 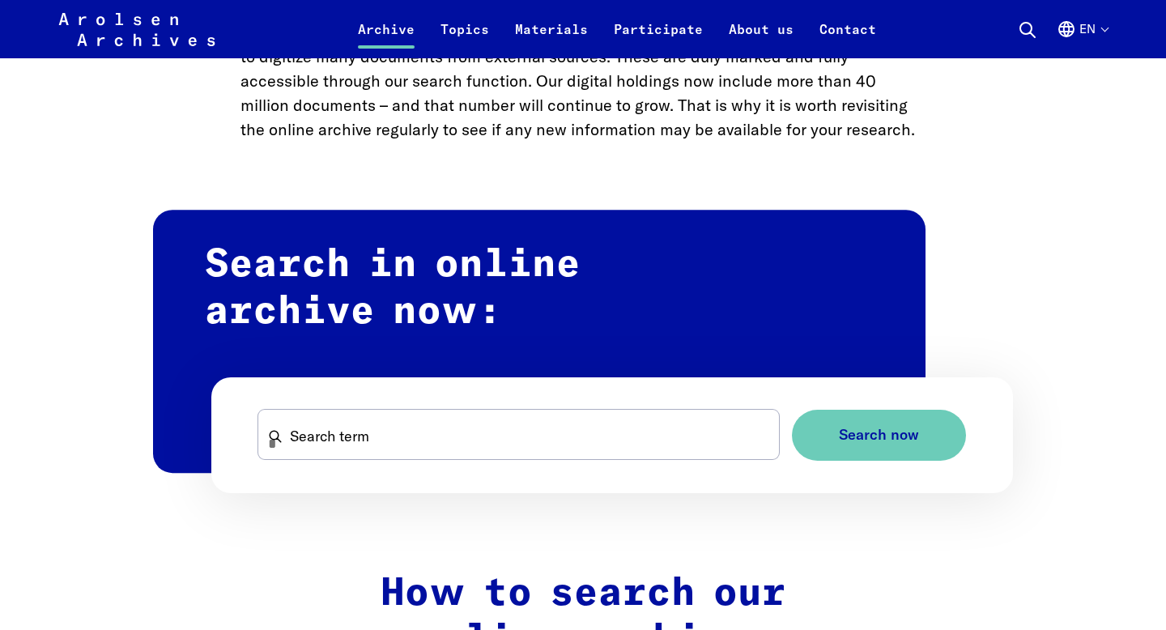 I want to click on button: English, language selection, so click(x=1082, y=39).